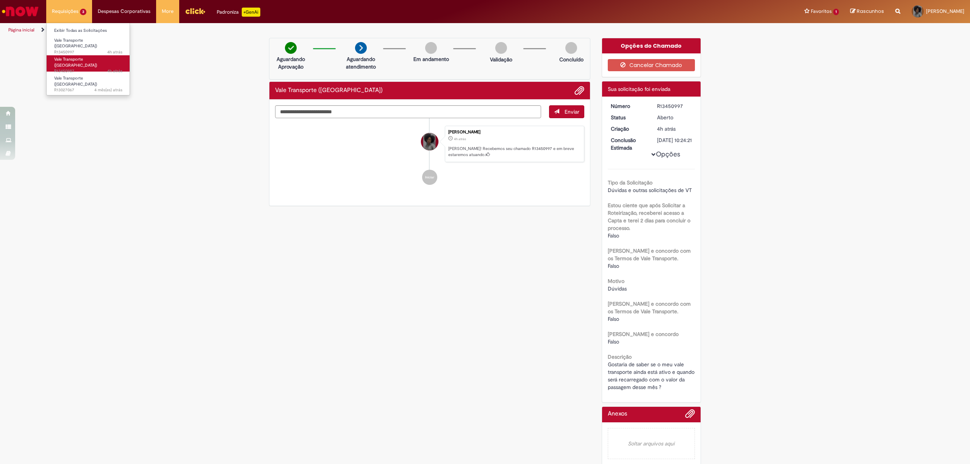  What do you see at coordinates (65, 11) in the screenshot?
I see `span: Requisições` at bounding box center [65, 11].